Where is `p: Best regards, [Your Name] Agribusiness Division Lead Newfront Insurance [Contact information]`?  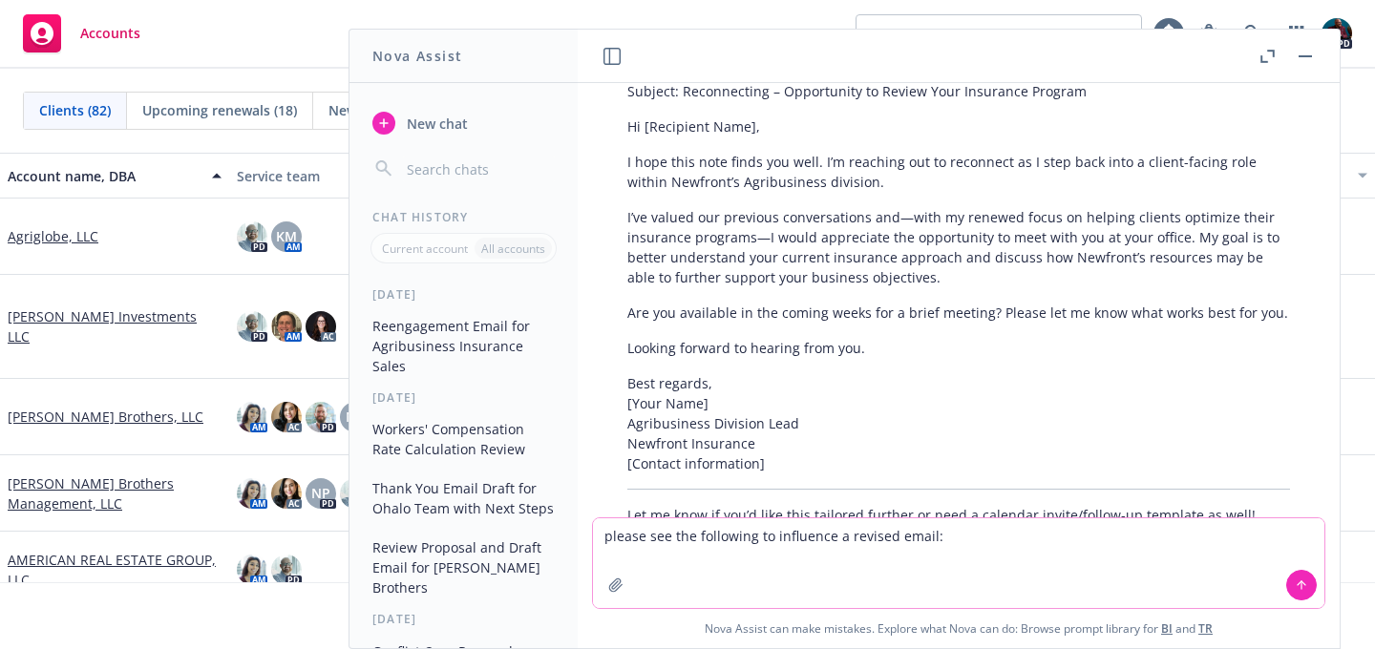 p: Best regards, [Your Name] Agribusiness Division Lead Newfront Insurance [Contact information] is located at coordinates (959, 423).